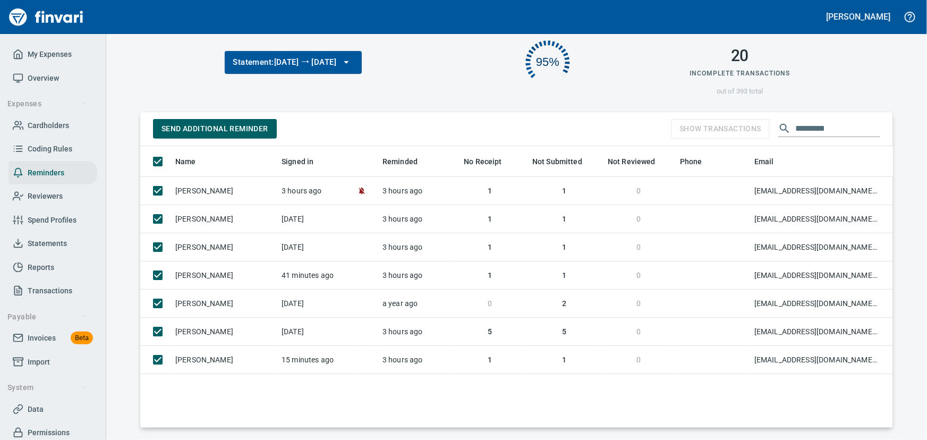  What do you see at coordinates (53, 290) in the screenshot?
I see `a: Transactions` at bounding box center [53, 290].